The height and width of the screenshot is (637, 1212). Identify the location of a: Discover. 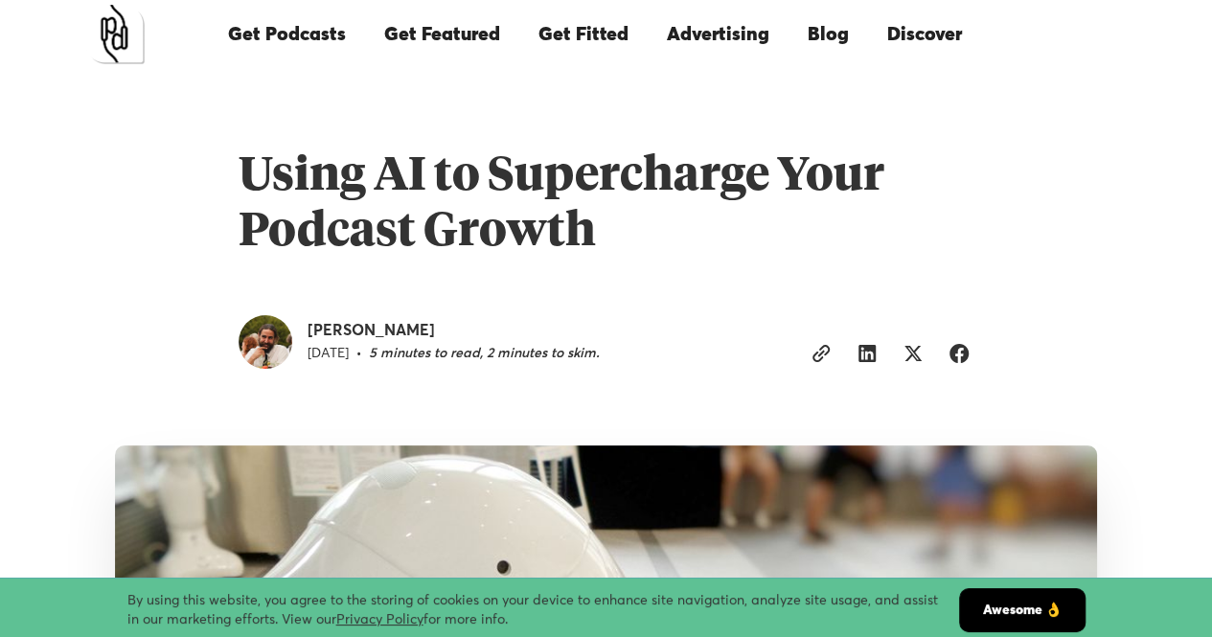
(925, 34).